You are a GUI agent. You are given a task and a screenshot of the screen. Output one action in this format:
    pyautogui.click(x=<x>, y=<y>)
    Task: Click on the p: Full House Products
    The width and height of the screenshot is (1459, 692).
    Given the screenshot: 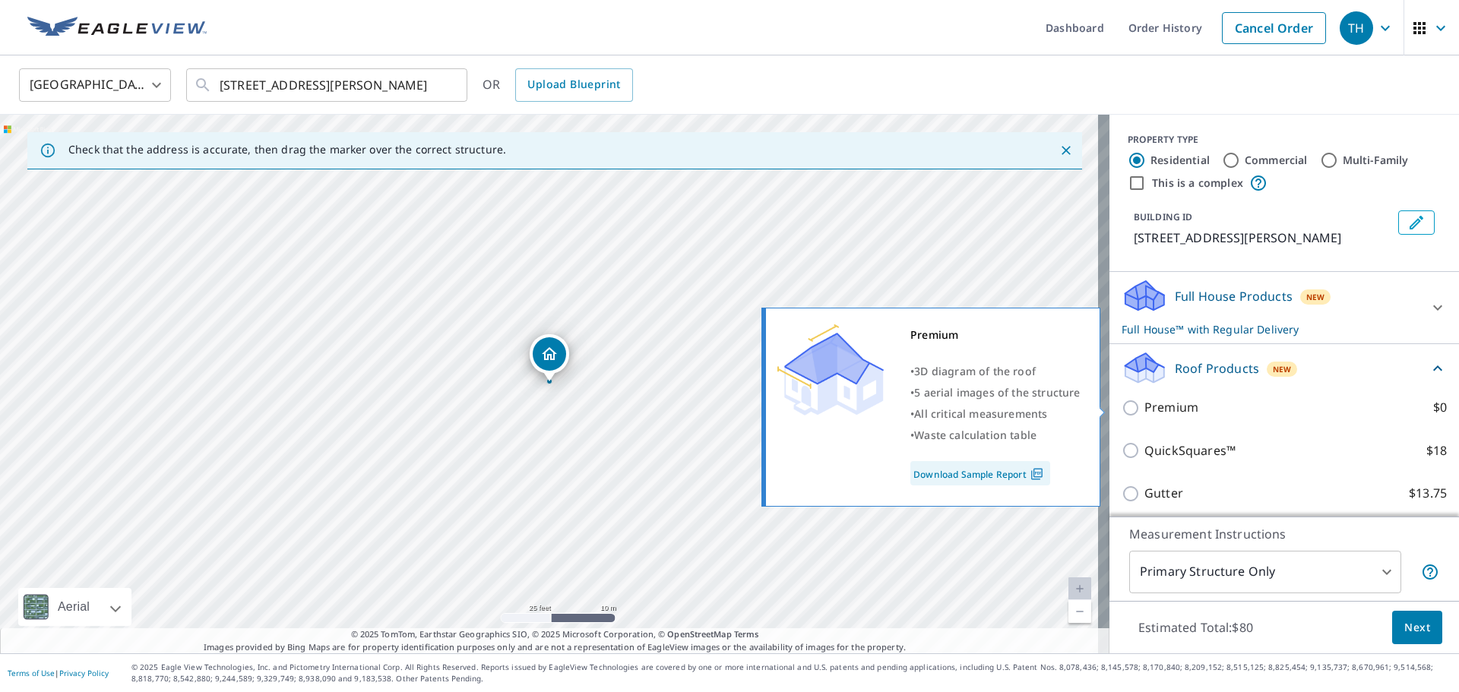 What is the action you would take?
    pyautogui.click(x=1233, y=296)
    